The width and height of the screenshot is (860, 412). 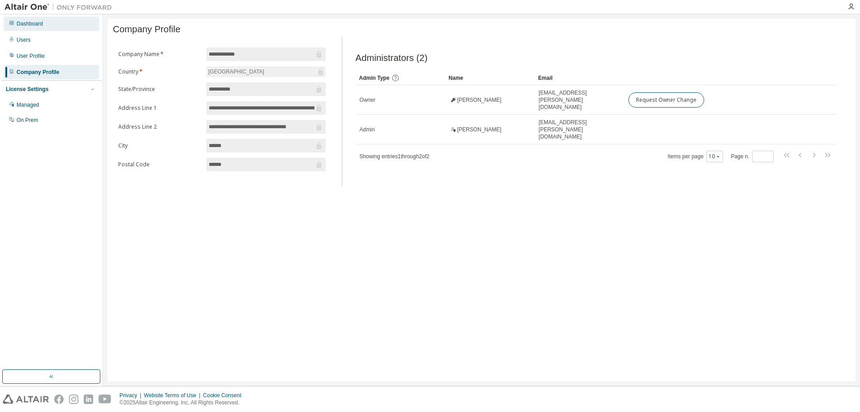 What do you see at coordinates (160, 89) in the screenshot?
I see `label: State/Province` at bounding box center [160, 89].